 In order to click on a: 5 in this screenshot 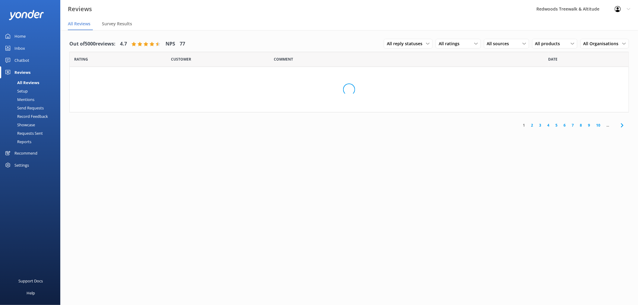, I will do `click(556, 125)`.